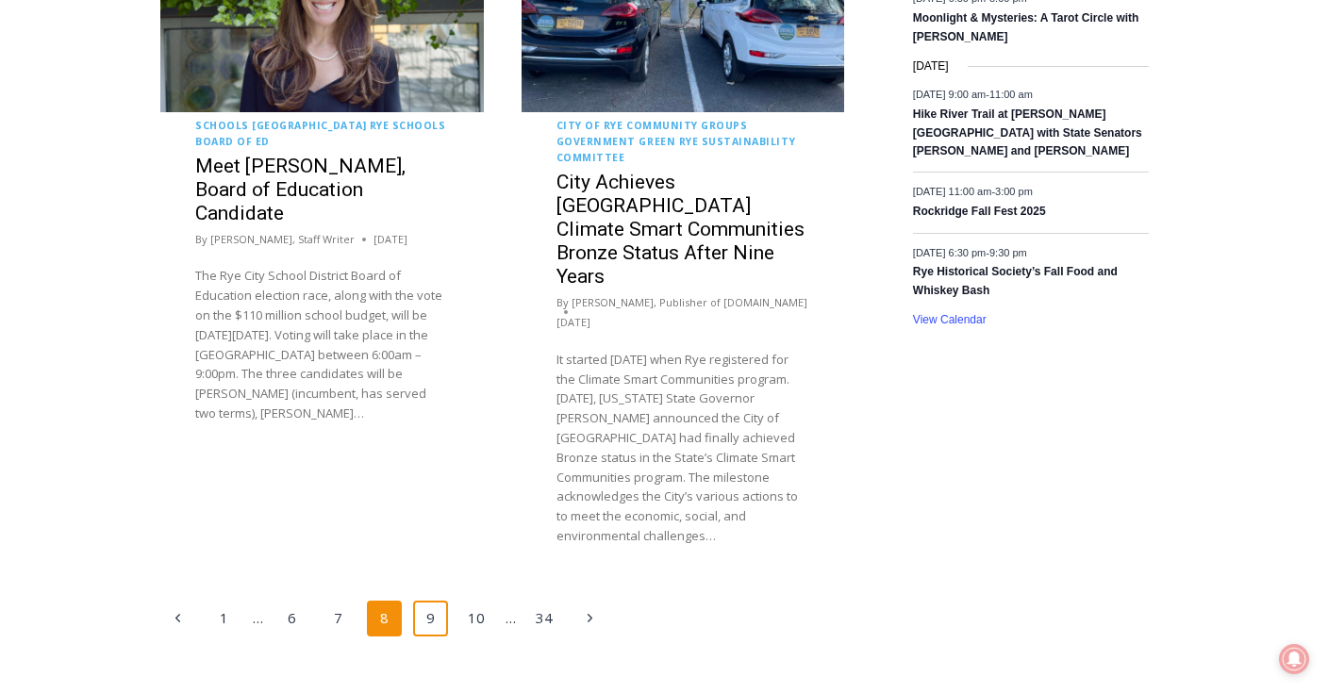 The height and width of the screenshot is (693, 1328). I want to click on a: 34, so click(544, 619).